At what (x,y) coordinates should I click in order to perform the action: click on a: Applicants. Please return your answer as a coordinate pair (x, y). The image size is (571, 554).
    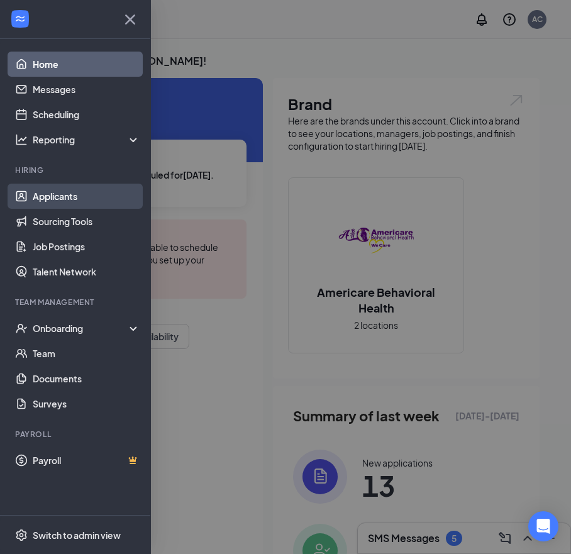
    Looking at the image, I should click on (86, 196).